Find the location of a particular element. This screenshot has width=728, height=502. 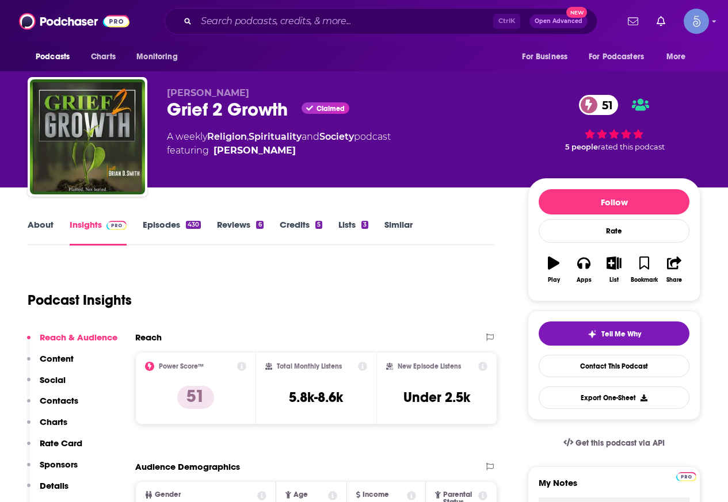

button: Play is located at coordinates (554, 270).